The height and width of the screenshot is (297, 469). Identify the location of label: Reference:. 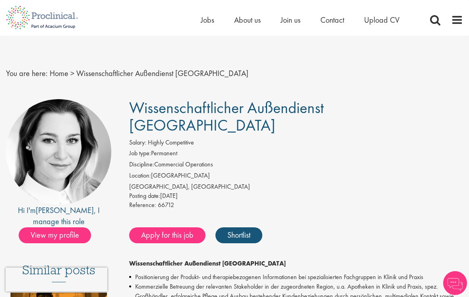
(143, 205).